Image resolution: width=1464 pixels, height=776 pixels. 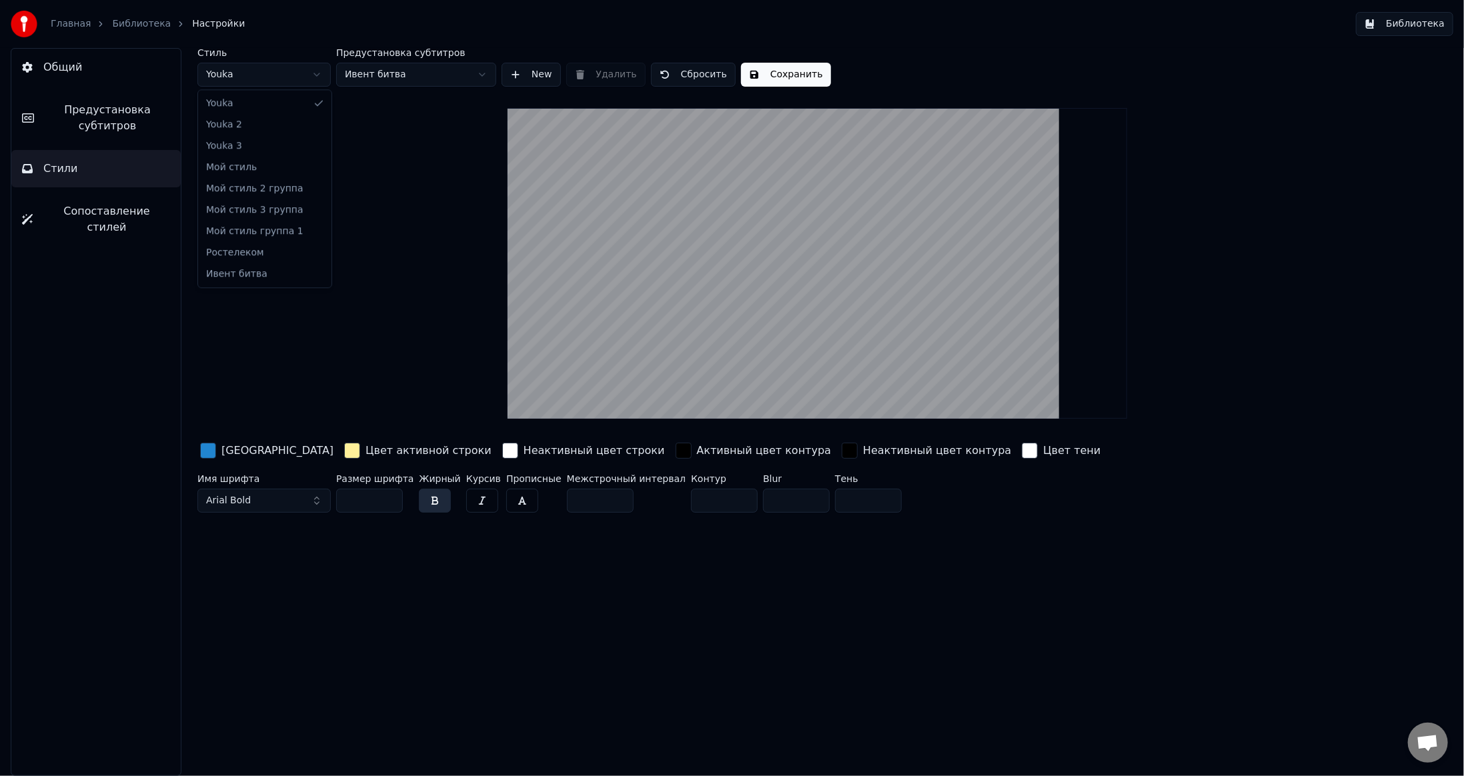 I want to click on span: Youka 3, so click(x=224, y=146).